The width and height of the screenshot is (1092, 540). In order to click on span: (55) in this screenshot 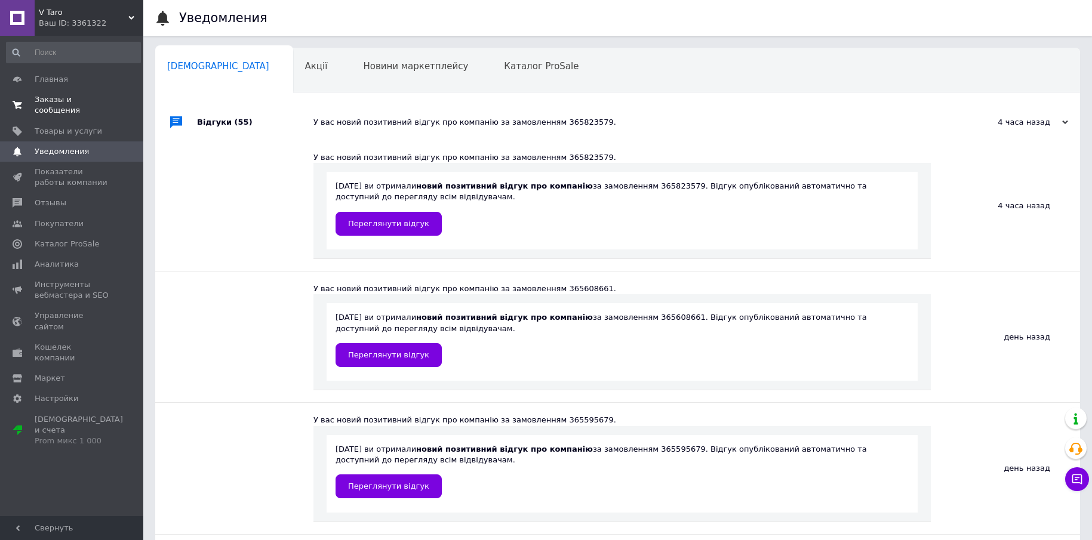, I will do `click(244, 122)`.